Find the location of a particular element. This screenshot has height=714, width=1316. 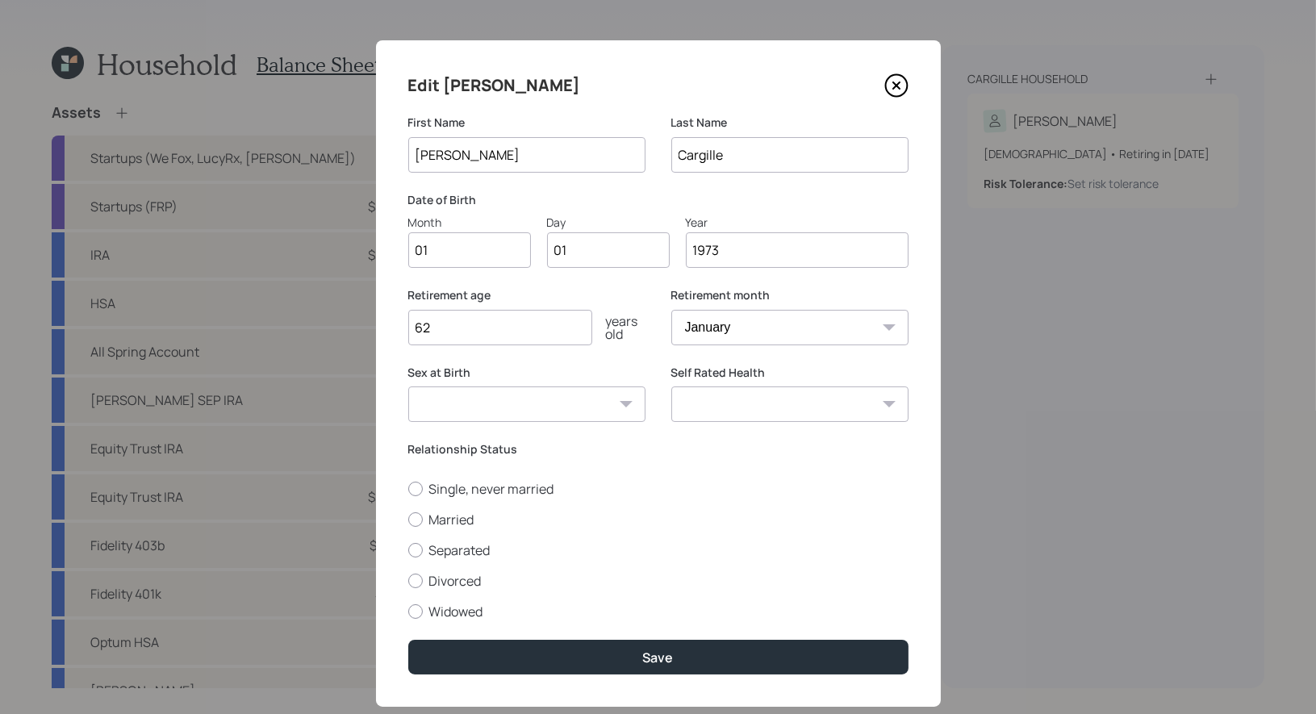

label: Date of Birth is located at coordinates (658, 200).